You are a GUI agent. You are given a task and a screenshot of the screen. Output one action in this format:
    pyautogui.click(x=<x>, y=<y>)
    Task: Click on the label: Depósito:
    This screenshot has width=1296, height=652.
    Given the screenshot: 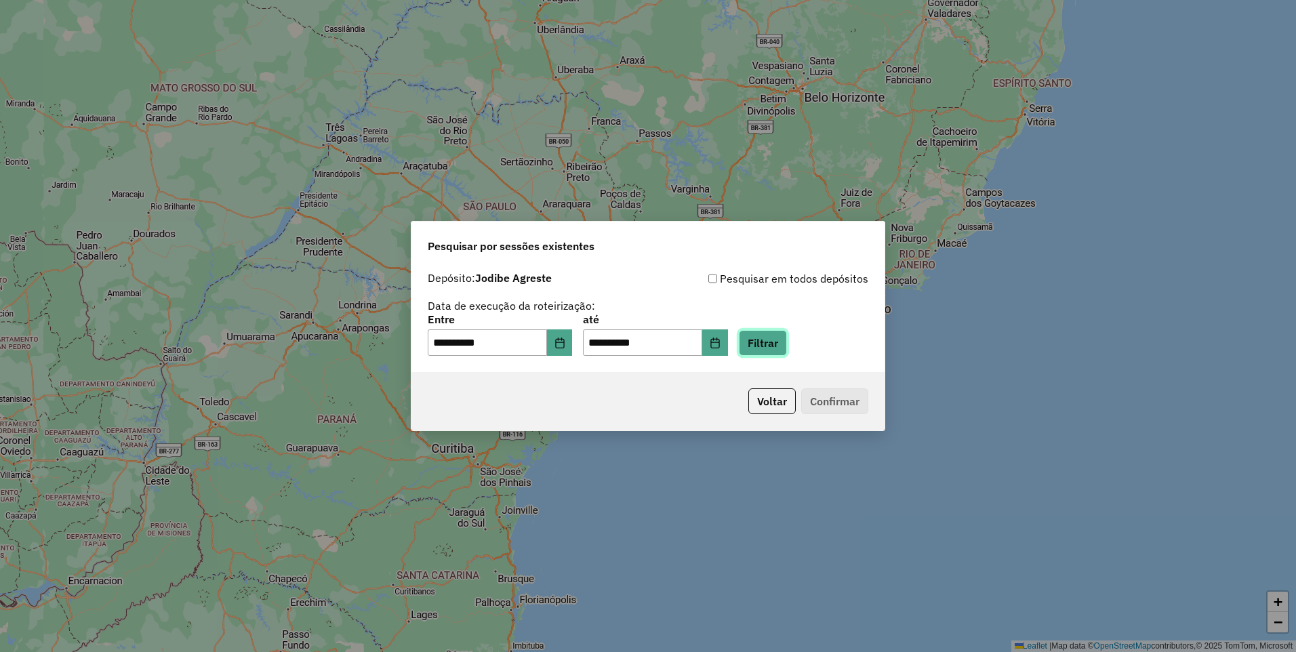 What is the action you would take?
    pyautogui.click(x=489, y=278)
    